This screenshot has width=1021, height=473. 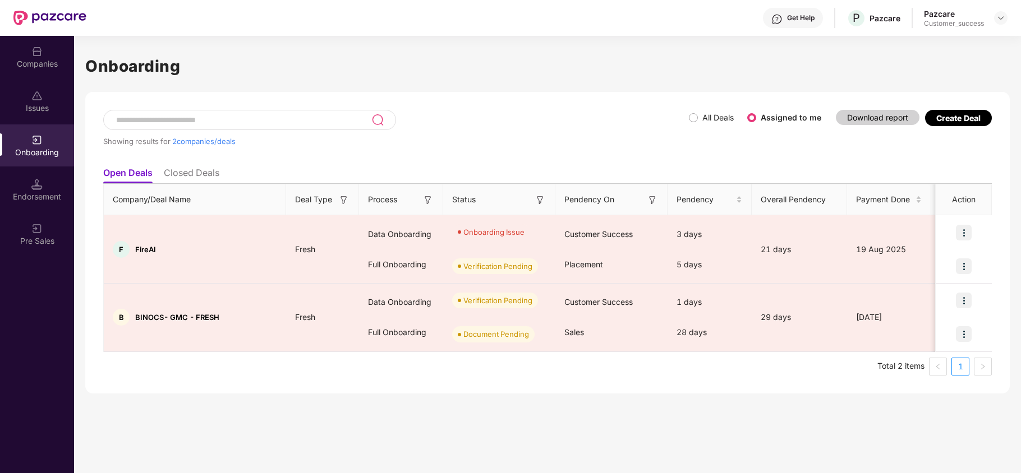 What do you see at coordinates (464, 200) in the screenshot?
I see `span: Status` at bounding box center [464, 200].